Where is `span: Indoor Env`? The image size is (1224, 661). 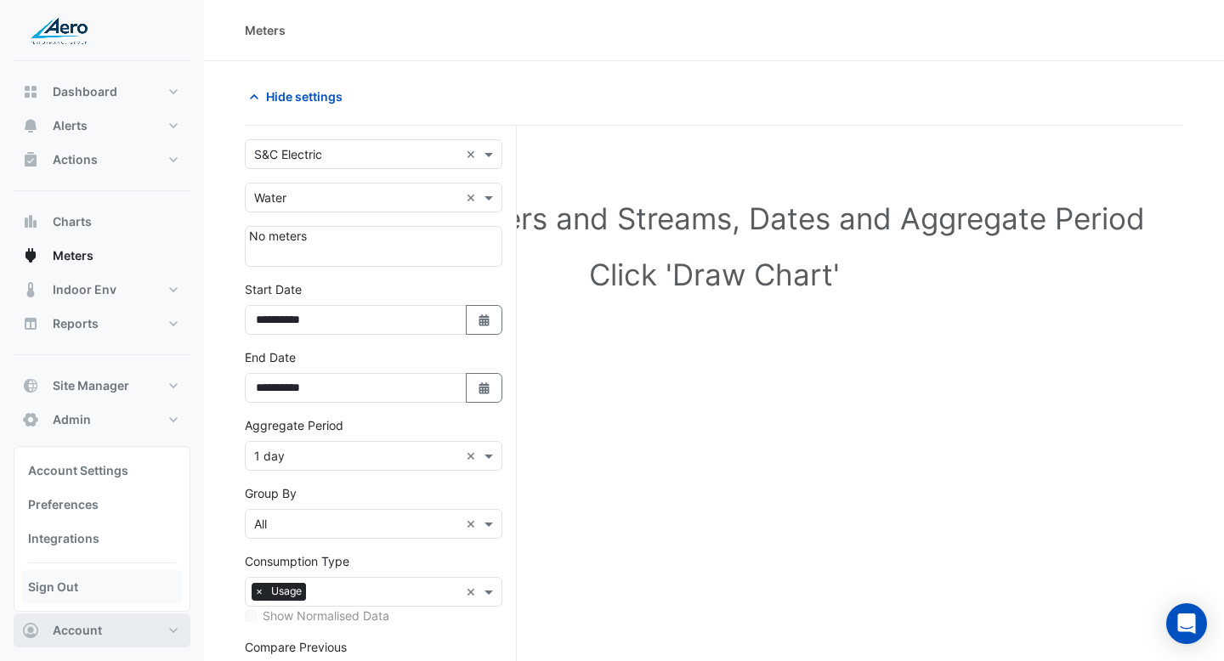 span: Indoor Env is located at coordinates (84, 290).